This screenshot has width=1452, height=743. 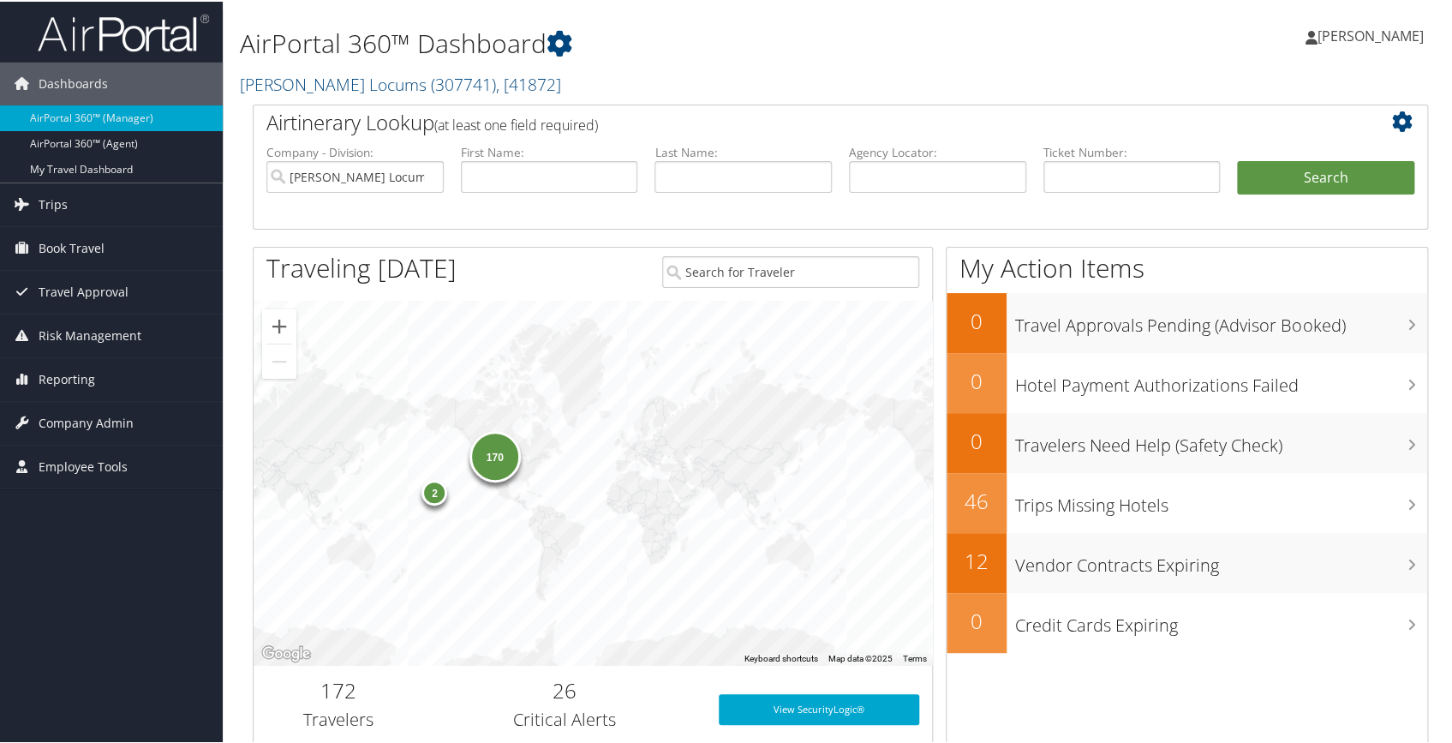 What do you see at coordinates (355, 151) in the screenshot?
I see `label: Company - Division:` at bounding box center [355, 151].